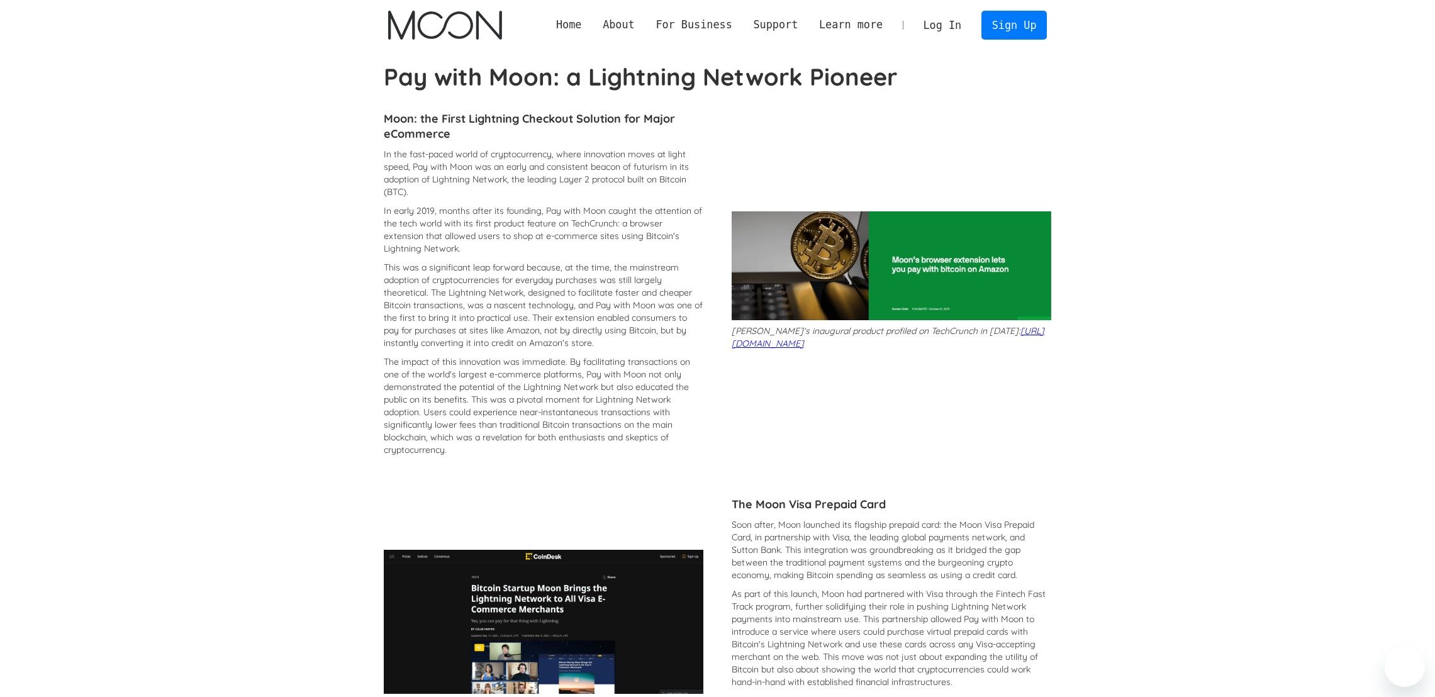 The height and width of the screenshot is (697, 1435). I want to click on h4: Moon: the First Lightning Checkout Solution for Major eCommerce, so click(543, 126).